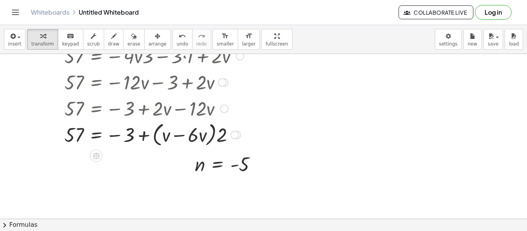 The image size is (527, 231). Describe the element at coordinates (448, 44) in the screenshot. I see `span: settings` at that location.